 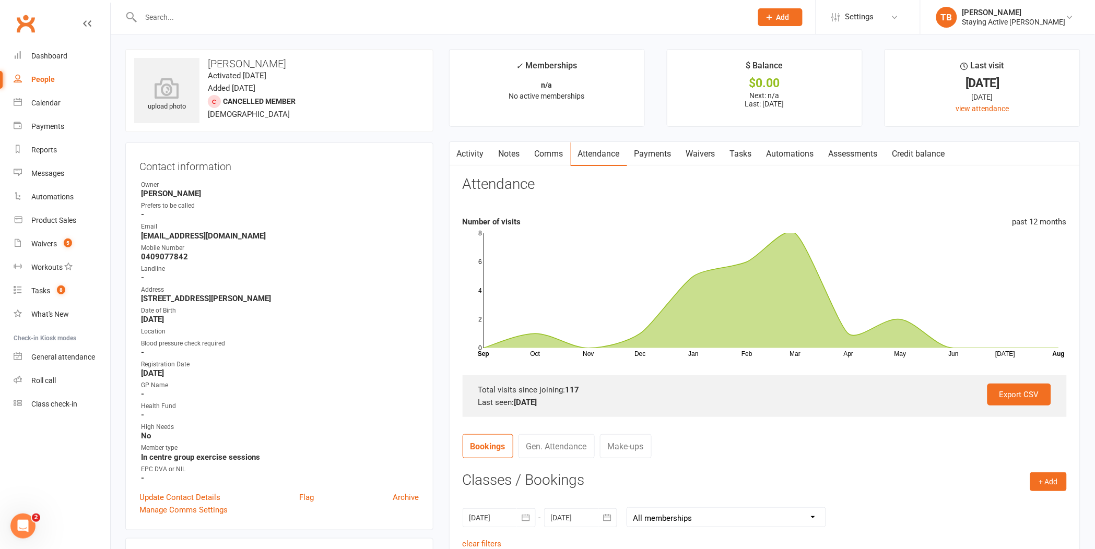 I want to click on a: Workouts, so click(x=62, y=267).